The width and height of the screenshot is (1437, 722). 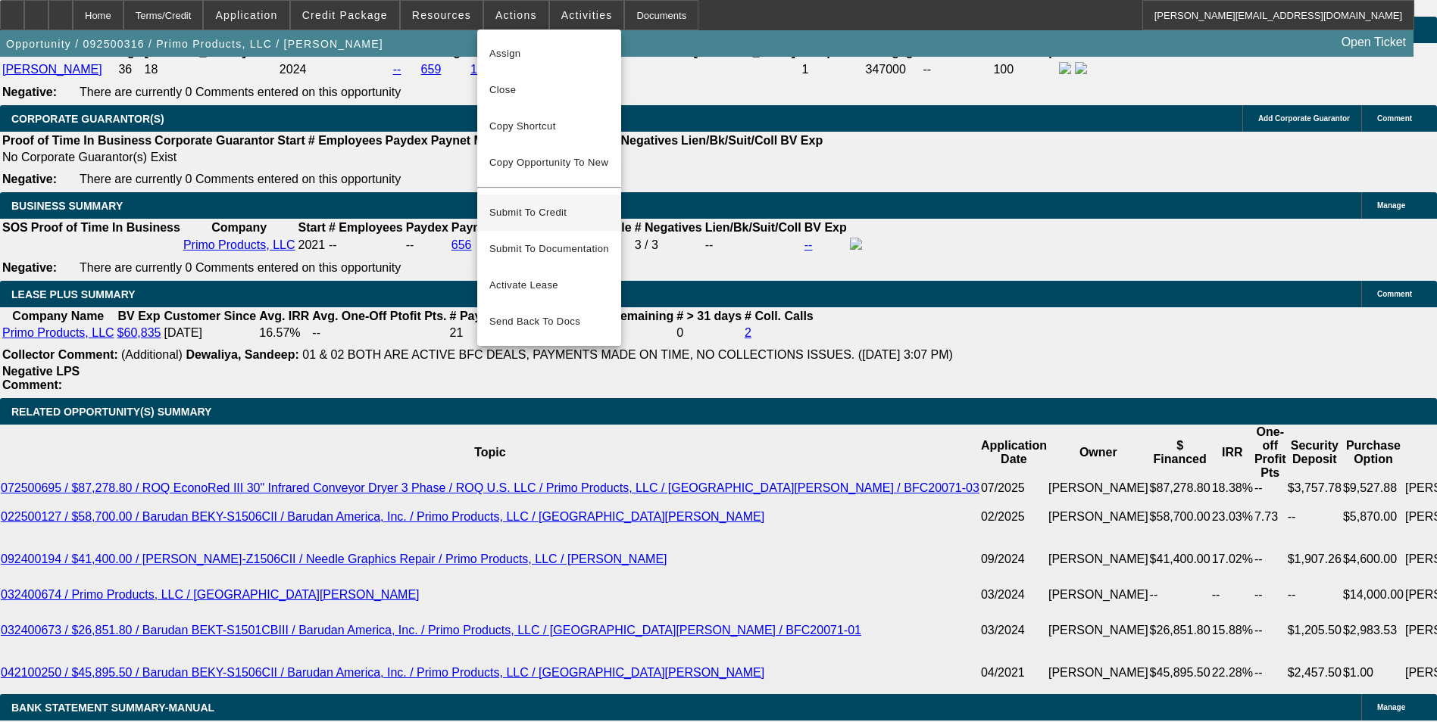 I want to click on span: Submit To Documentation, so click(x=549, y=249).